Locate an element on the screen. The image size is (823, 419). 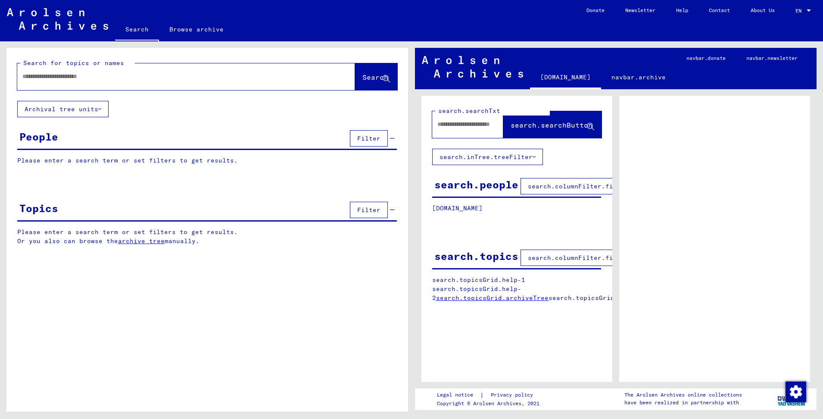
a: archive tree is located at coordinates (141, 241).